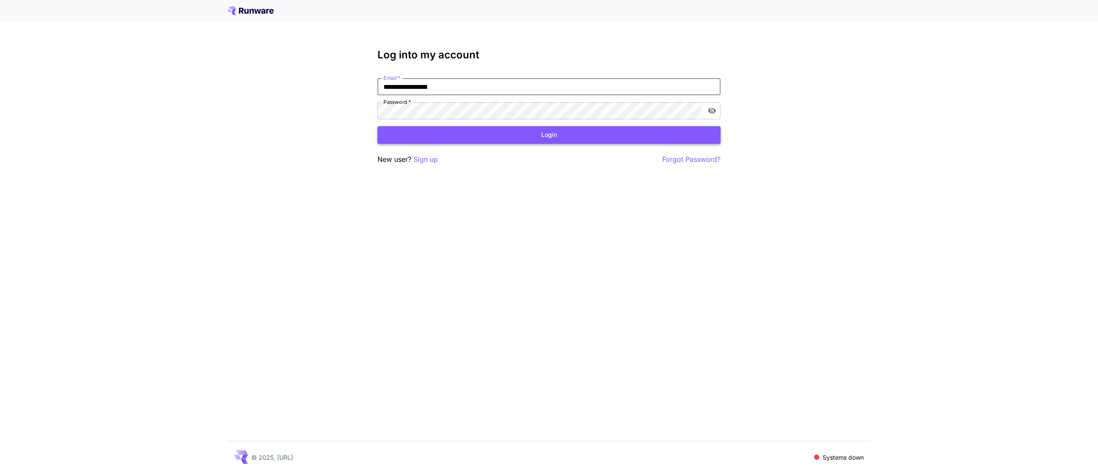 Image resolution: width=1098 pixels, height=473 pixels. What do you see at coordinates (425, 159) in the screenshot?
I see `button: Sign up` at bounding box center [425, 159].